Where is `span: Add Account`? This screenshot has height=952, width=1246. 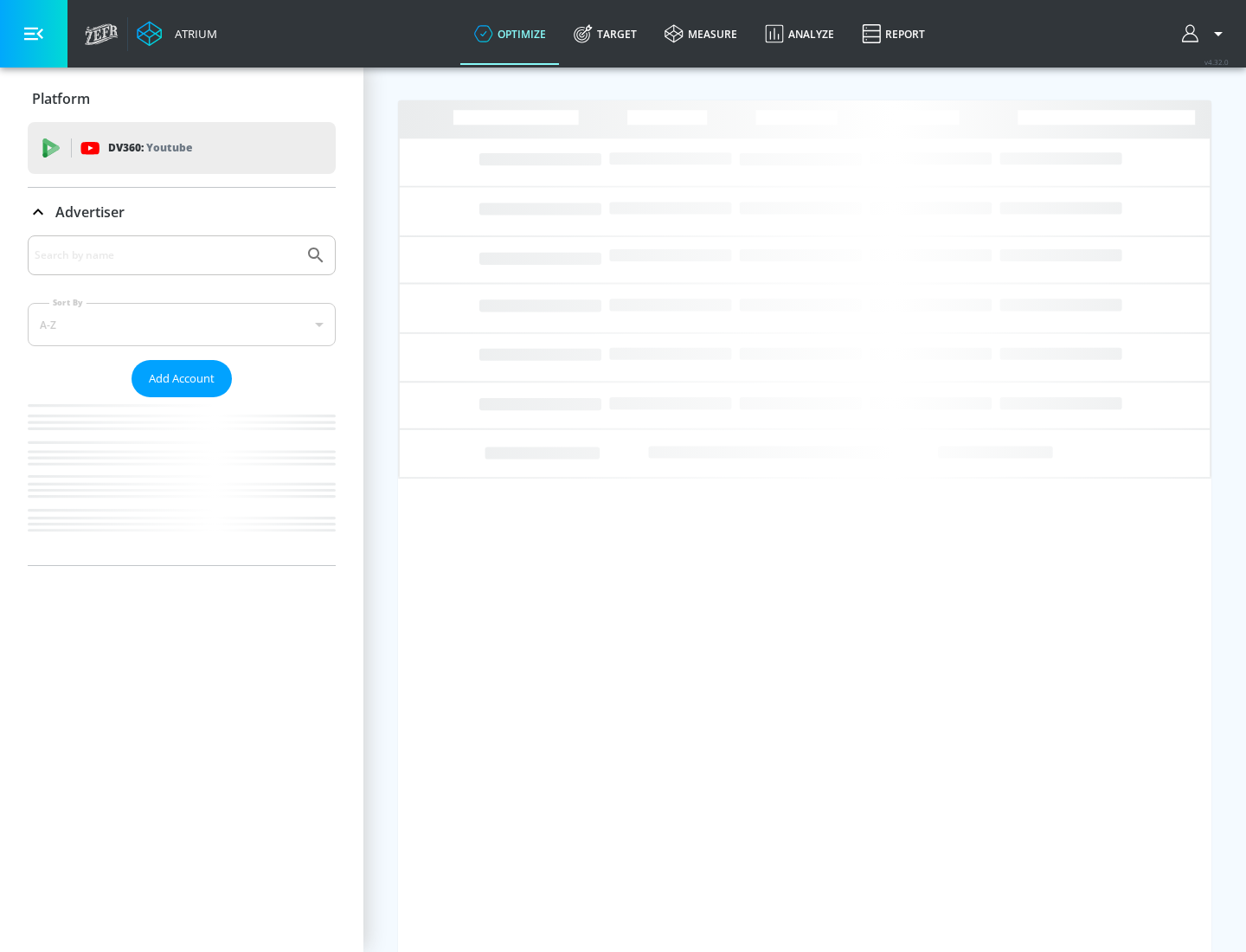 span: Add Account is located at coordinates (182, 378).